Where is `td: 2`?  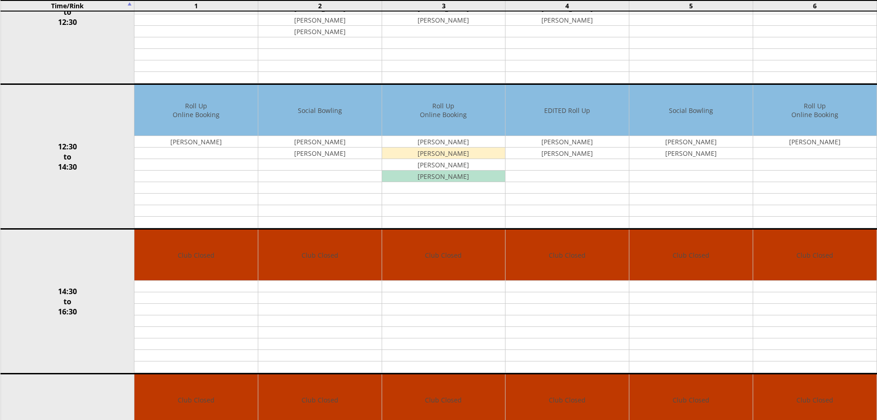
td: 2 is located at coordinates (320, 6).